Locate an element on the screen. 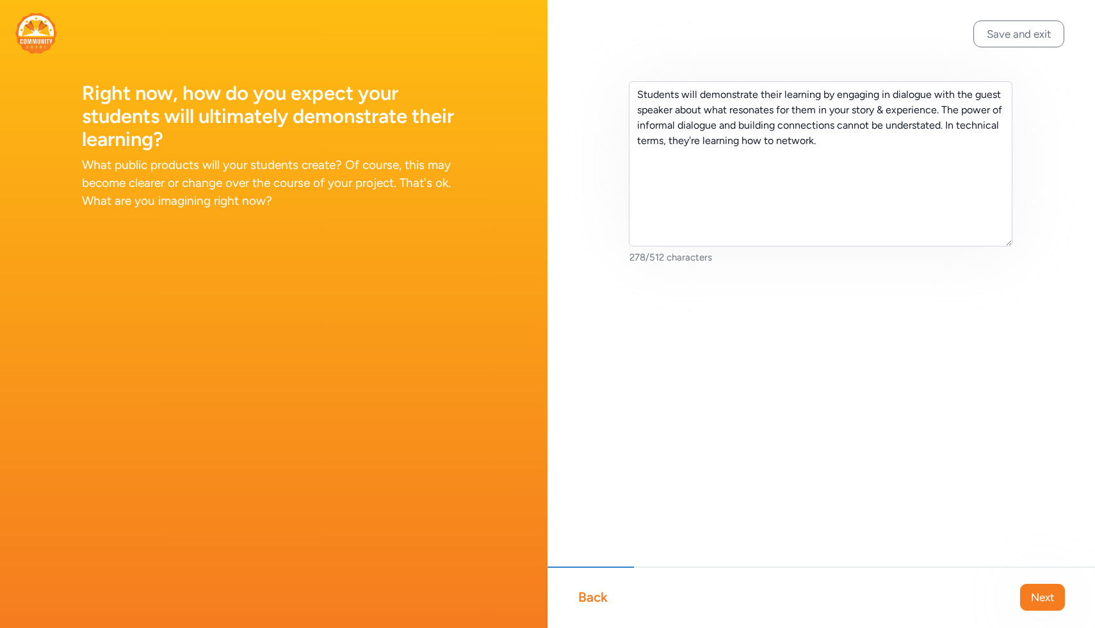 This screenshot has height=628, width=1095. h1: Right now, how do you expect your students will ultimately demonstrate their learning? is located at coordinates (273, 117).